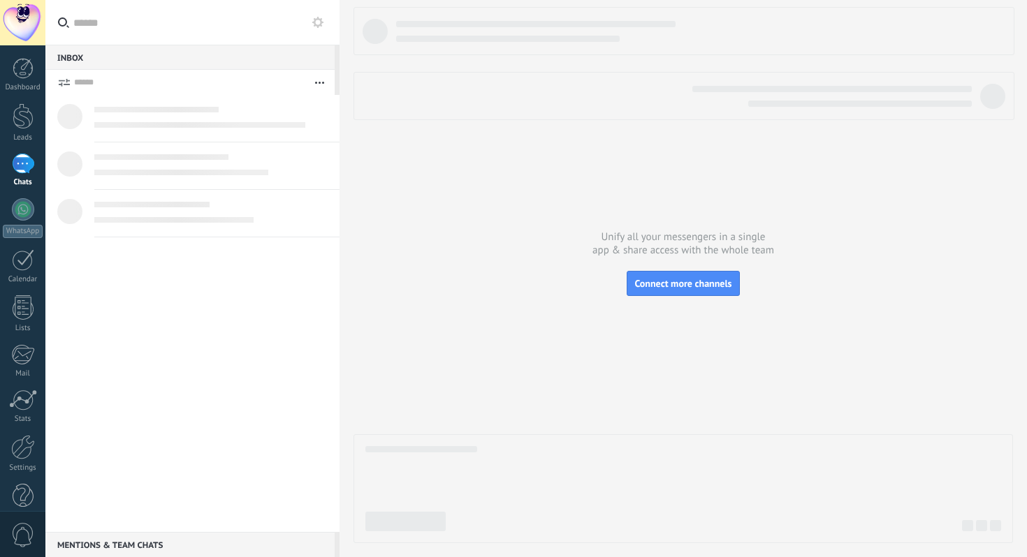  What do you see at coordinates (22, 231) in the screenshot?
I see `div: WhatsApp` at bounding box center [22, 231].